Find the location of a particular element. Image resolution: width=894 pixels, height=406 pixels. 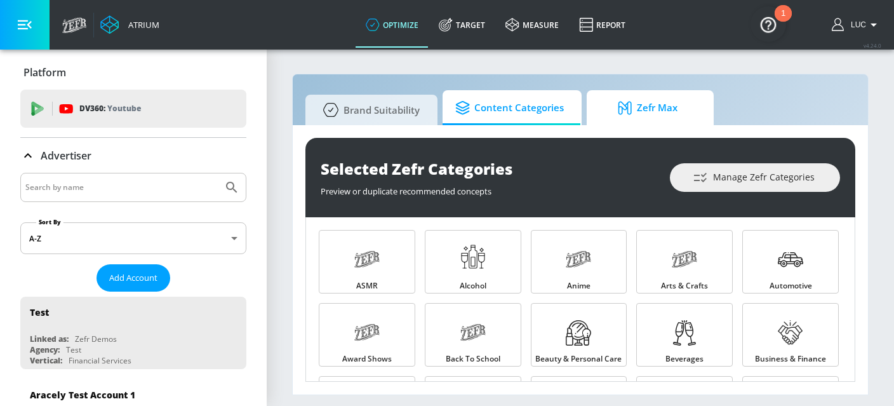

a: Beauty & Personal Care is located at coordinates (579, 335).